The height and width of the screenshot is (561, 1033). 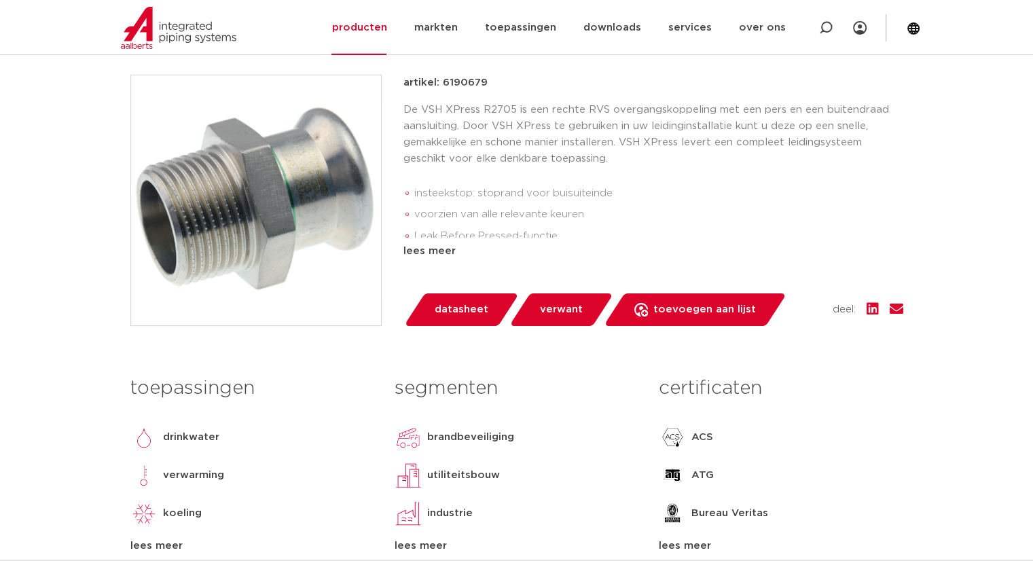 I want to click on li: Leak Before Pressed-functie, so click(x=659, y=236).